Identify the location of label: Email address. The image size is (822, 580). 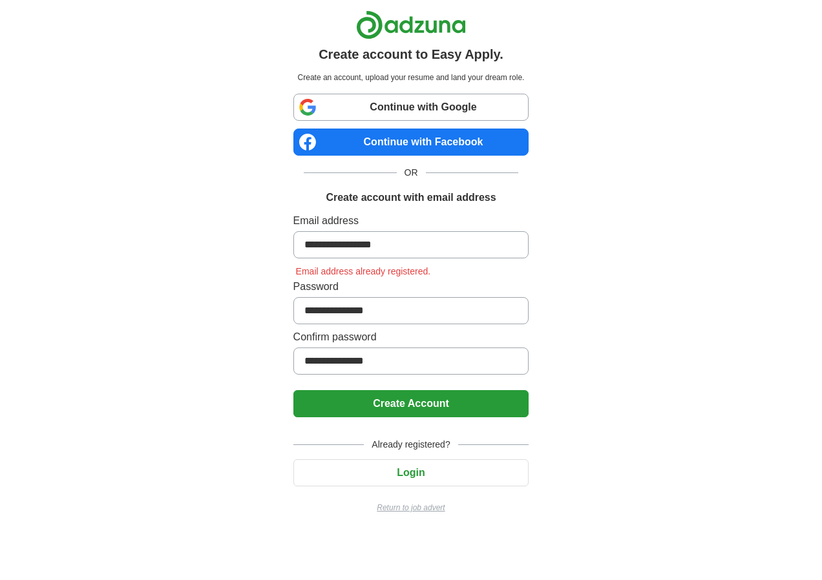
(411, 221).